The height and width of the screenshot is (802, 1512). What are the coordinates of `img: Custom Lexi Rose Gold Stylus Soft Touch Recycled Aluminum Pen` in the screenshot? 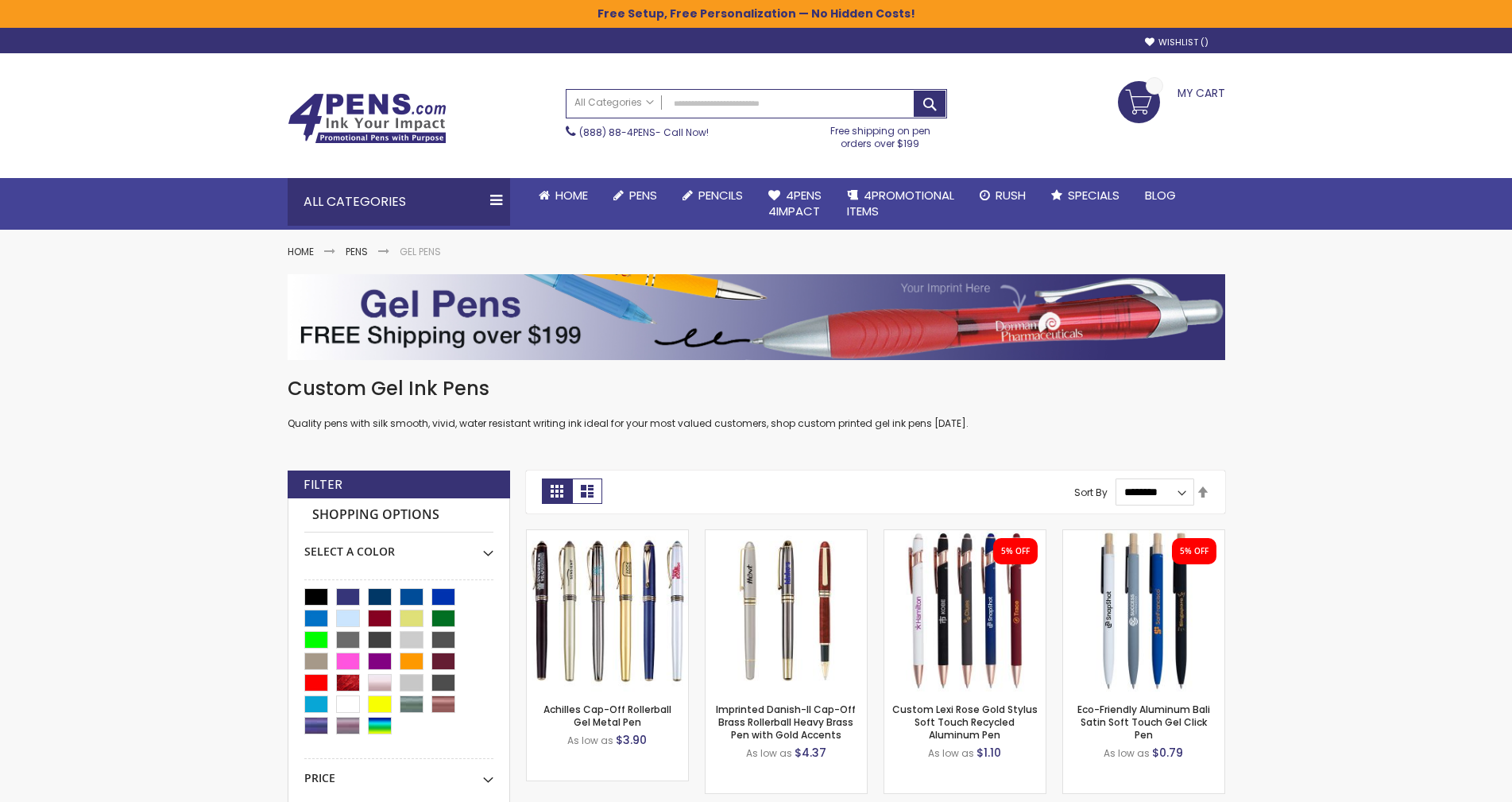 It's located at (964, 611).